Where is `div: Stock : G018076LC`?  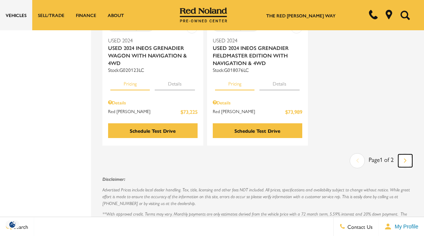
div: Stock : G018076LC is located at coordinates (257, 70).